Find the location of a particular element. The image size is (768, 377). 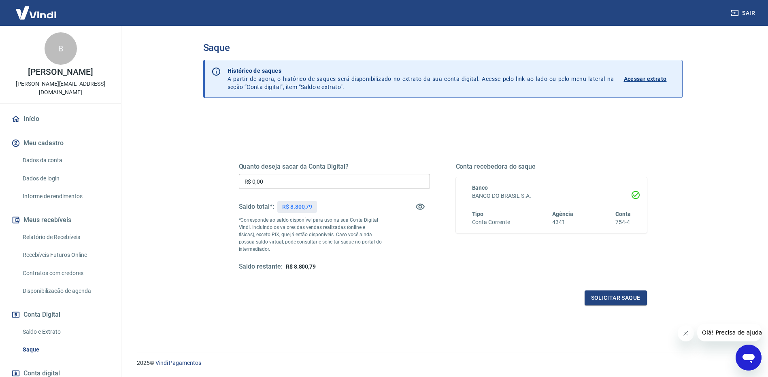

a: Dados de login is located at coordinates (65, 178).